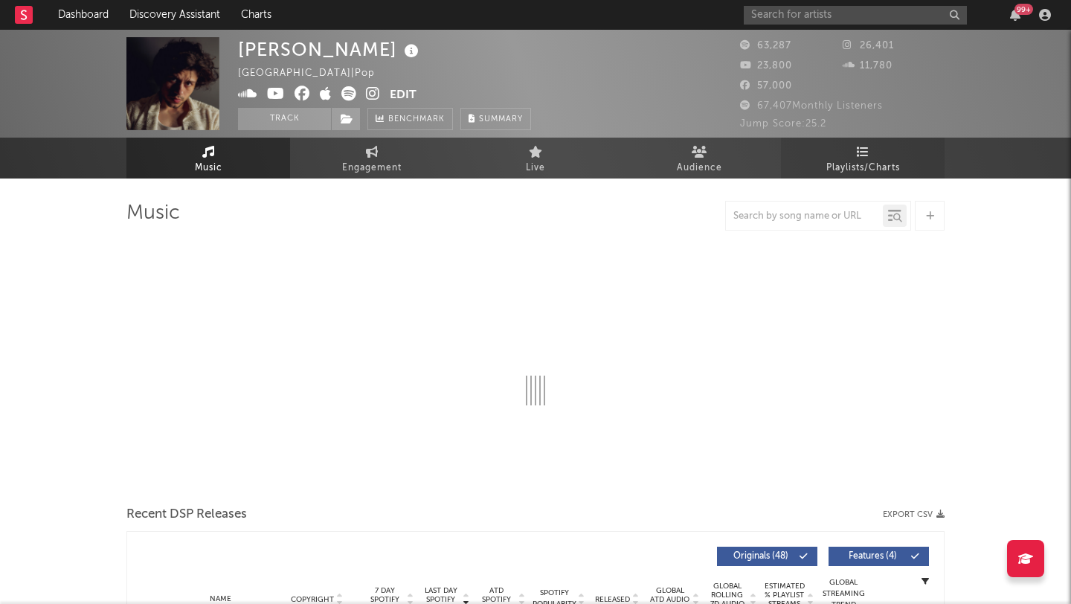 Image resolution: width=1071 pixels, height=604 pixels. I want to click on span: Audience, so click(699, 168).